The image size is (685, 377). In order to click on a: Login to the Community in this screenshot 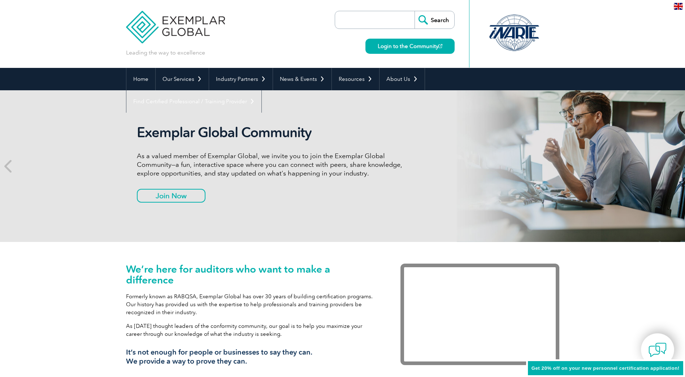, I will do `click(410, 46)`.